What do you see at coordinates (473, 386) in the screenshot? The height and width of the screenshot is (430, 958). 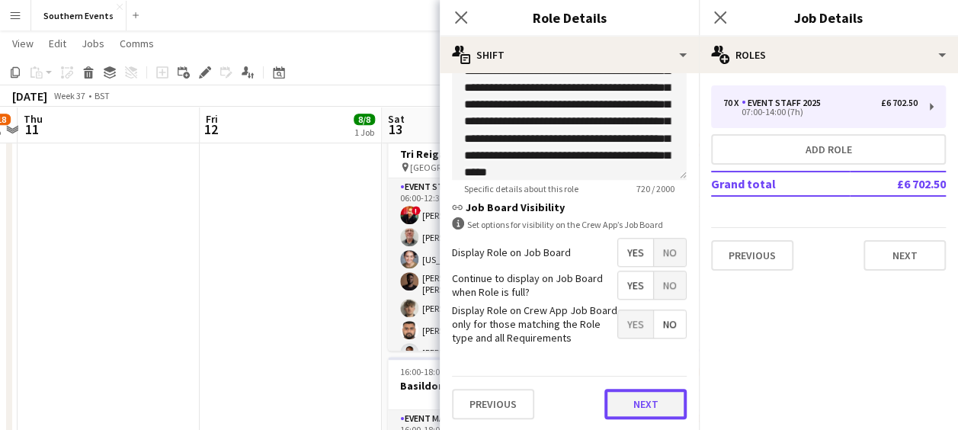 I see `h3: Basildon set up` at bounding box center [473, 386].